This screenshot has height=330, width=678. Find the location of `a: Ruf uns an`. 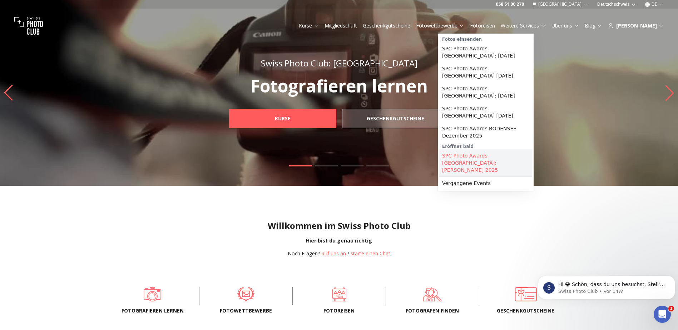

a: Ruf uns an is located at coordinates (333, 253).